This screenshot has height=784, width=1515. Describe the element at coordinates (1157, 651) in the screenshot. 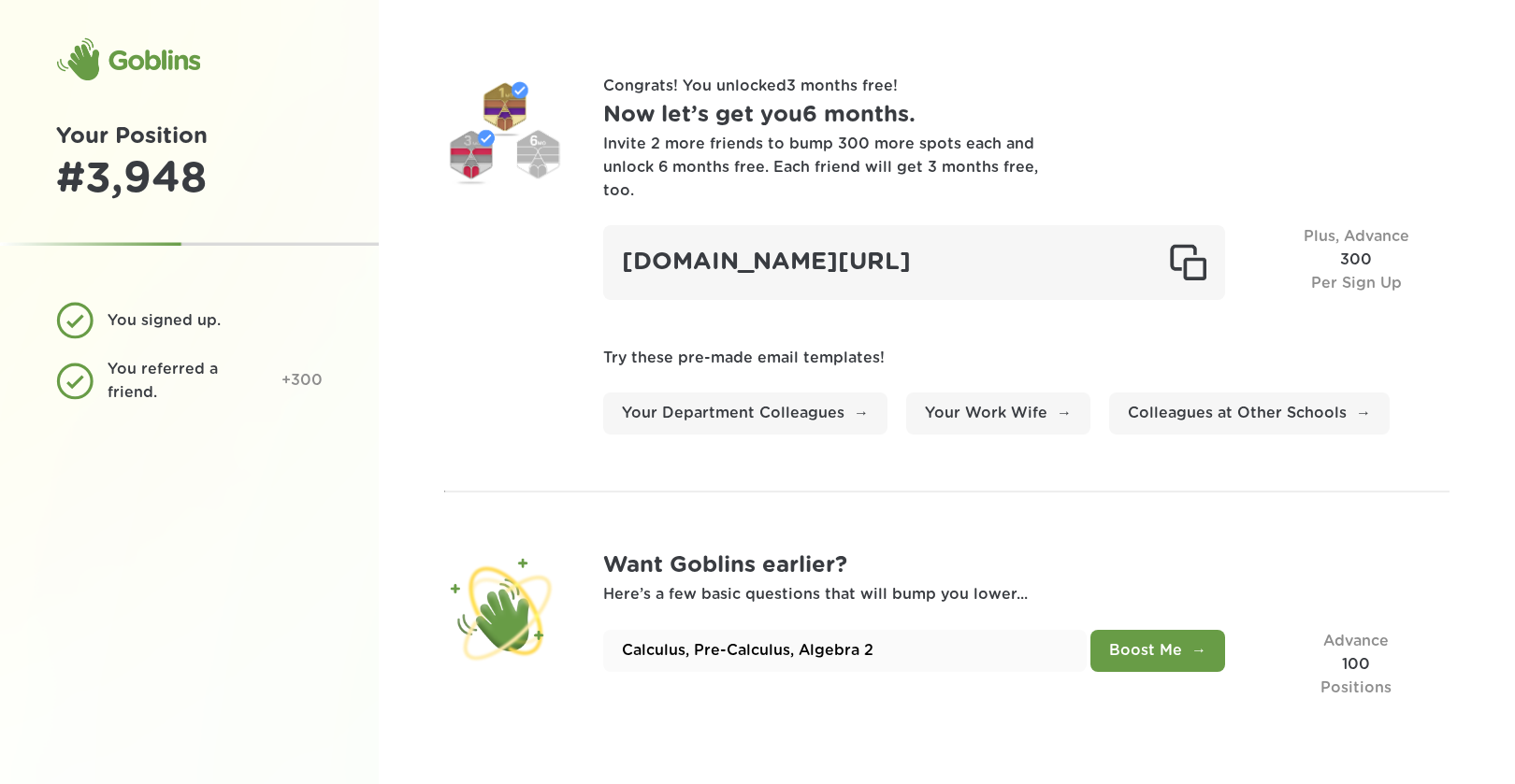

I see `button: Boost Me` at that location.